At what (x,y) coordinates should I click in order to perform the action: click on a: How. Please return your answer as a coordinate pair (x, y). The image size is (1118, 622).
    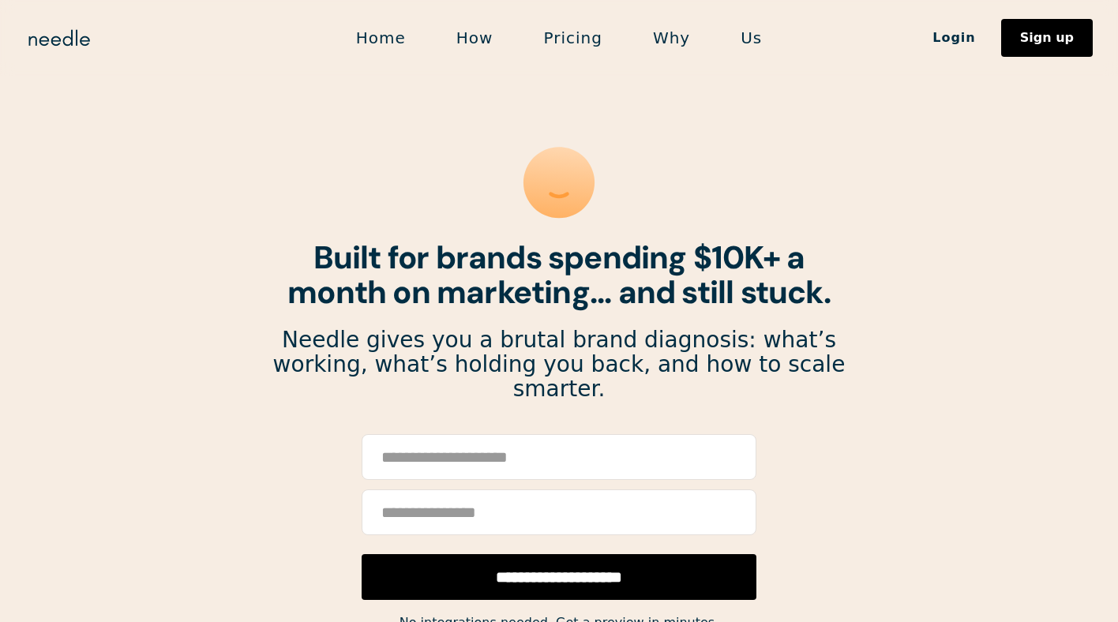
    Looking at the image, I should click on (474, 38).